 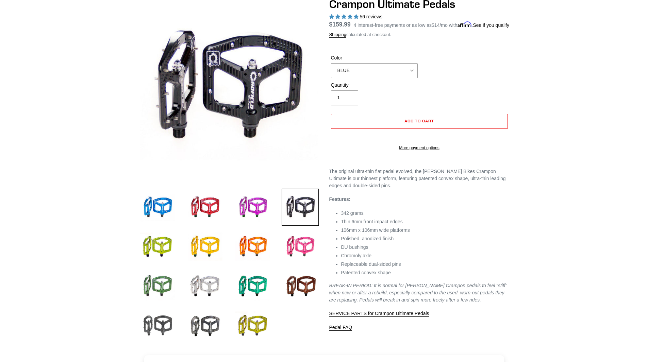 I want to click on li: Chromoly axle, so click(x=425, y=256).